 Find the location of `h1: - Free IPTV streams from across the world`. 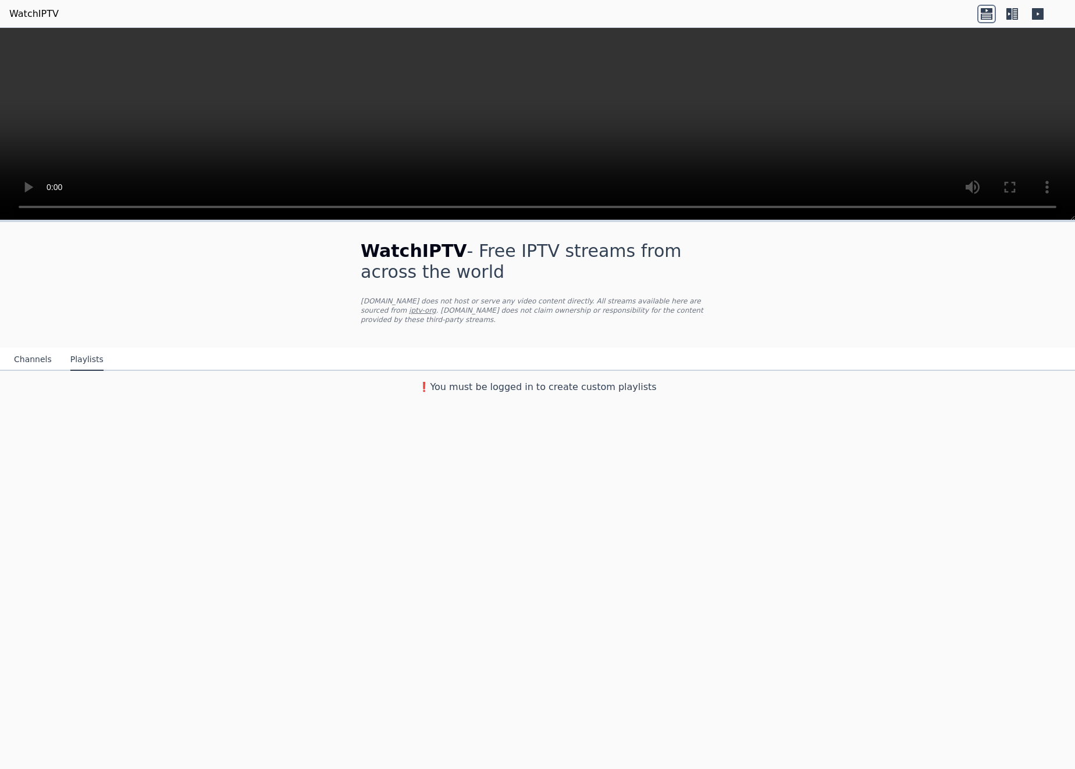

h1: - Free IPTV streams from across the world is located at coordinates (537, 262).